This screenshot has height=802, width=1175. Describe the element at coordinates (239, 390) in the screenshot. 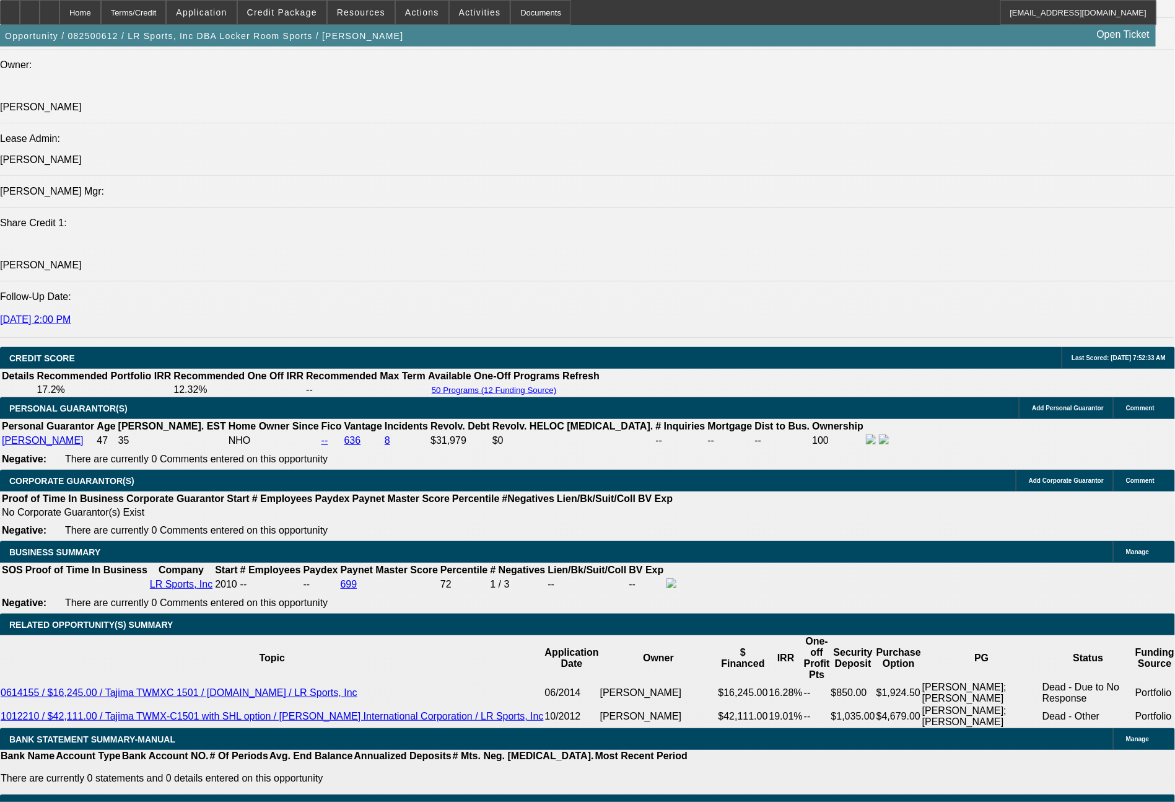

I see `td: 12.32%` at that location.